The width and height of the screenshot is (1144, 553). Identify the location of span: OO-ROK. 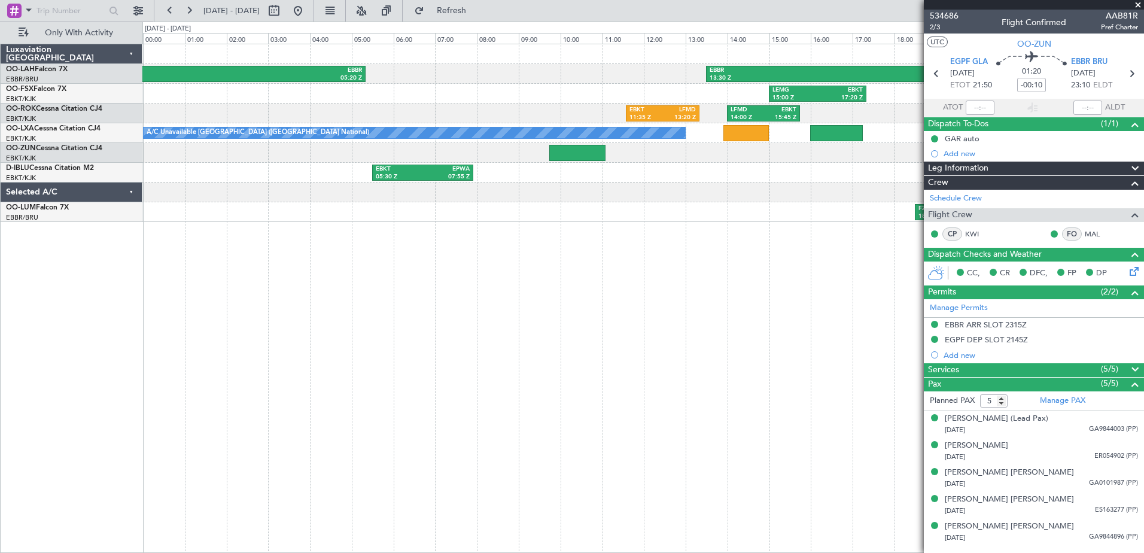
(21, 109).